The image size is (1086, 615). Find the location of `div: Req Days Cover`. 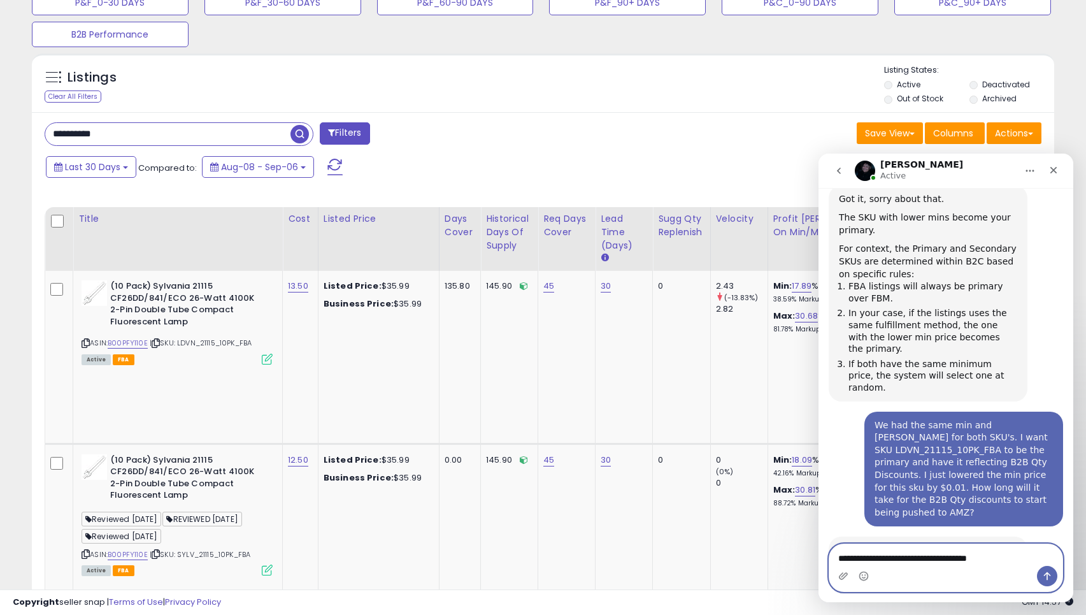

div: Req Days Cover is located at coordinates (566, 226).